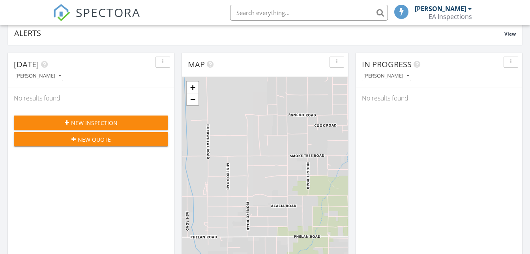 Image resolution: width=530 pixels, height=254 pixels. I want to click on div: Alerts, so click(259, 33).